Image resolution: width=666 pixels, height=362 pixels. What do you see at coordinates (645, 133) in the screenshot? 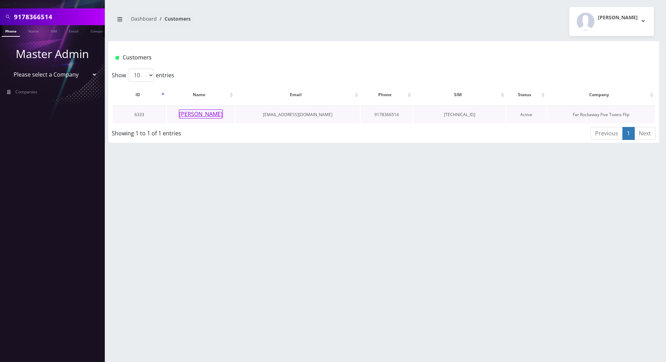
I see `a: Next` at bounding box center [645, 133].